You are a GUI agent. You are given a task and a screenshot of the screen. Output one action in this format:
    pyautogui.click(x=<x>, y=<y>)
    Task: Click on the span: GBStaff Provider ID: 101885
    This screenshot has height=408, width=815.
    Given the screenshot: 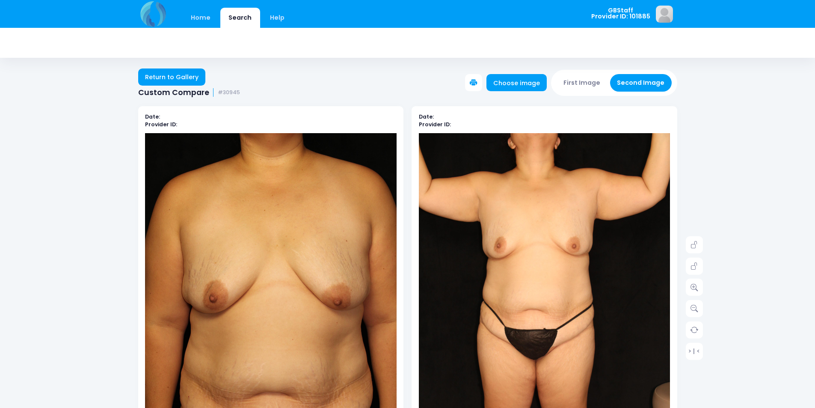 What is the action you would take?
    pyautogui.click(x=621, y=13)
    